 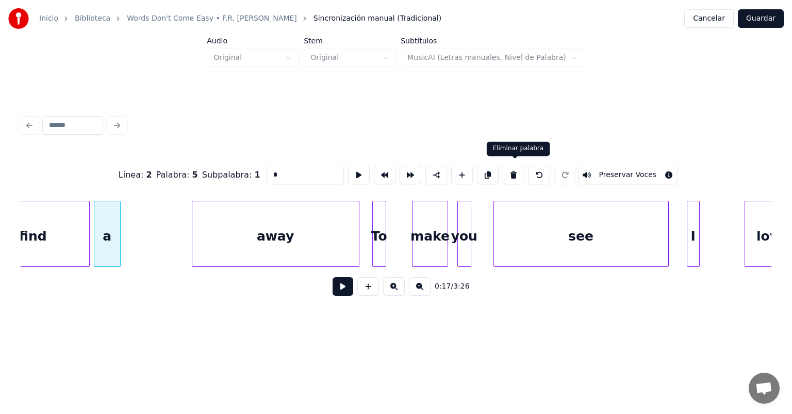 I want to click on button: Guardar, so click(x=761, y=19).